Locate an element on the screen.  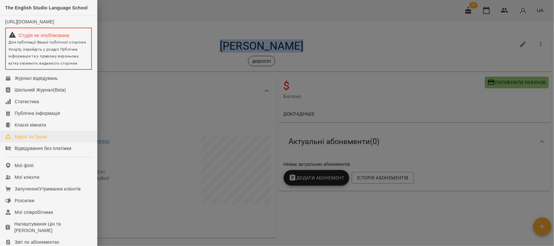
div: Статистика is located at coordinates (27, 102).